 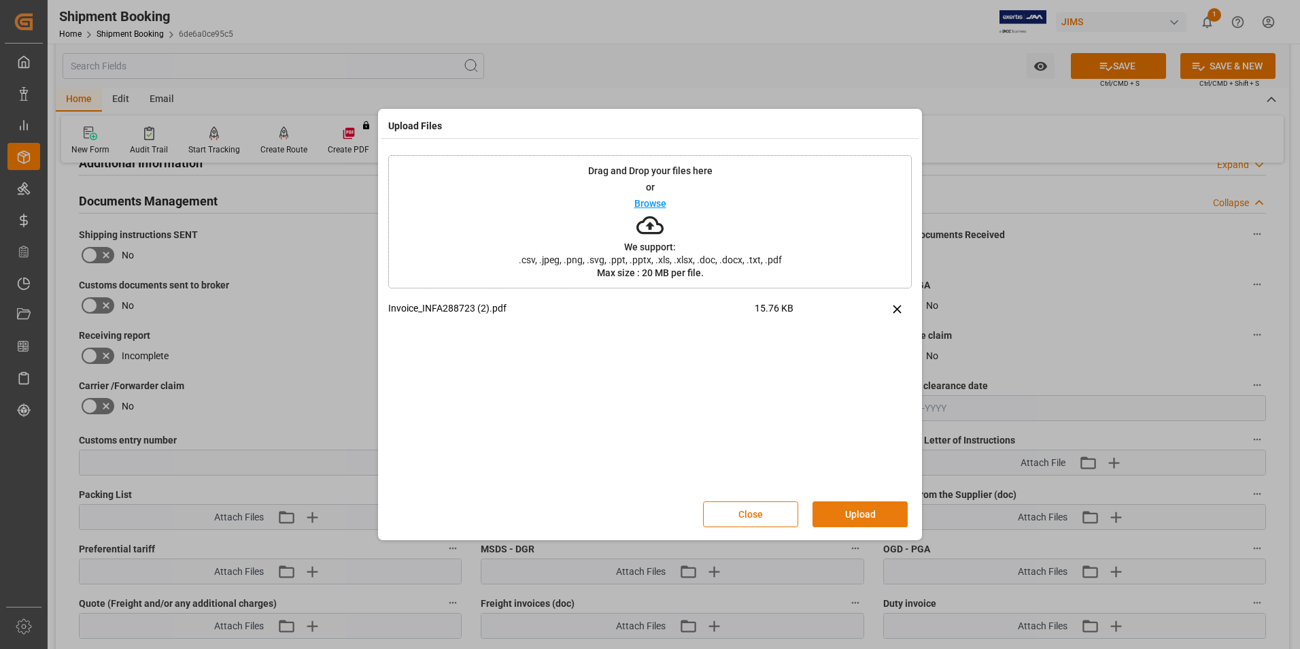 I want to click on p: Max size : 20 MB per file., so click(x=650, y=273).